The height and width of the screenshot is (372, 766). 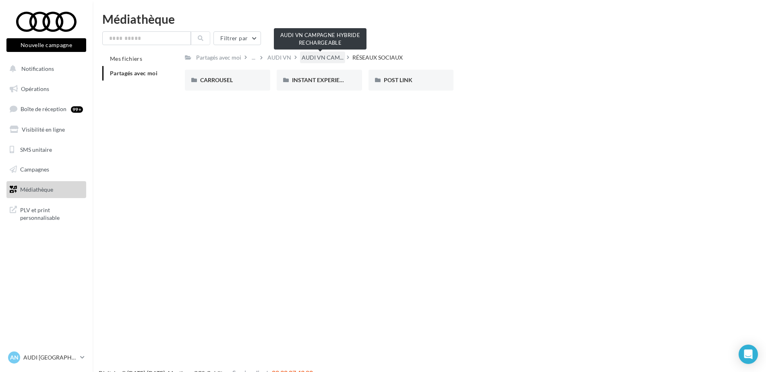 I want to click on span: Notifications, so click(x=37, y=68).